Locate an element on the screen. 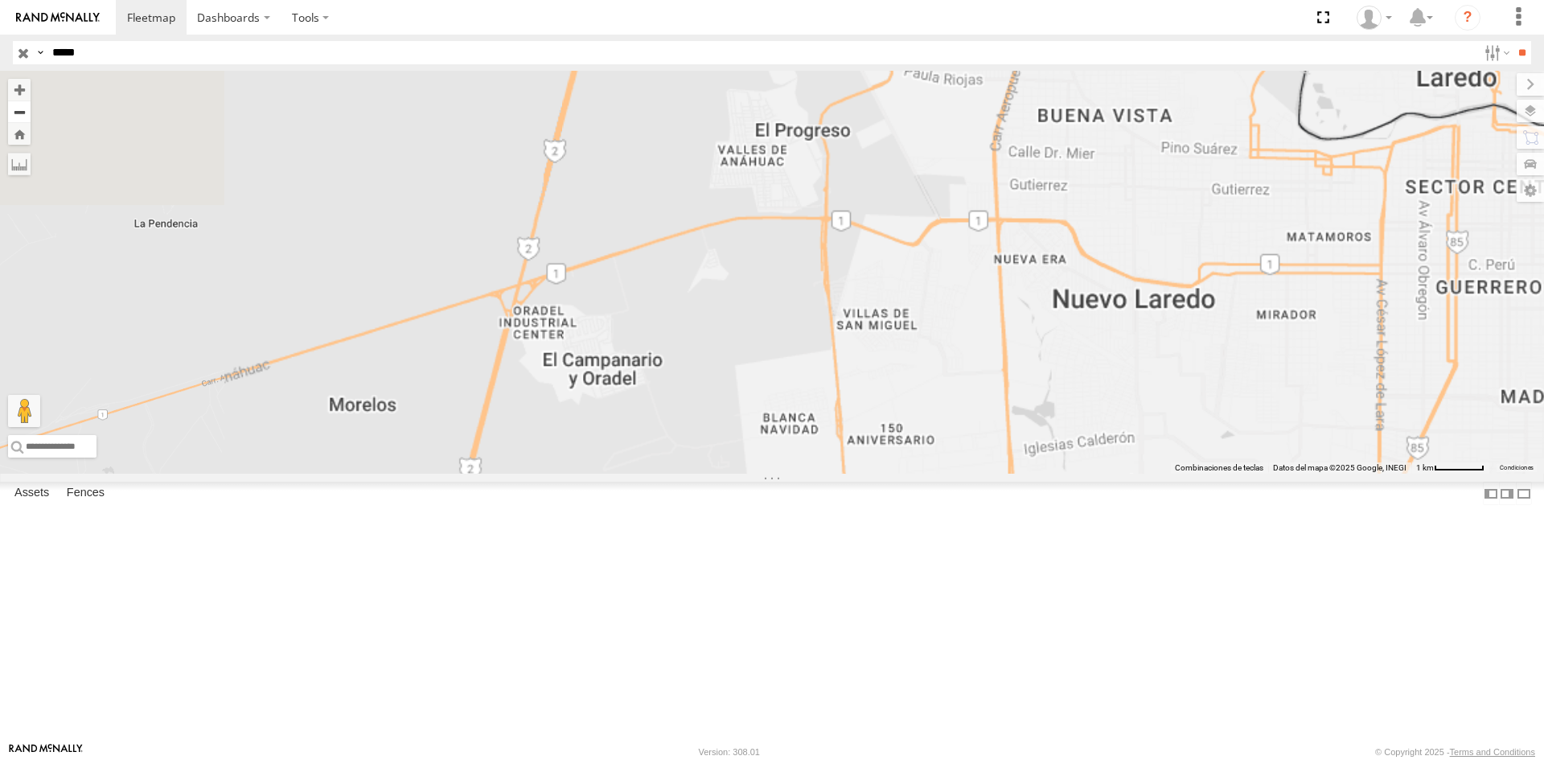 The height and width of the screenshot is (760, 1544). div: © Copyright 2025 - is located at coordinates (1454, 752).